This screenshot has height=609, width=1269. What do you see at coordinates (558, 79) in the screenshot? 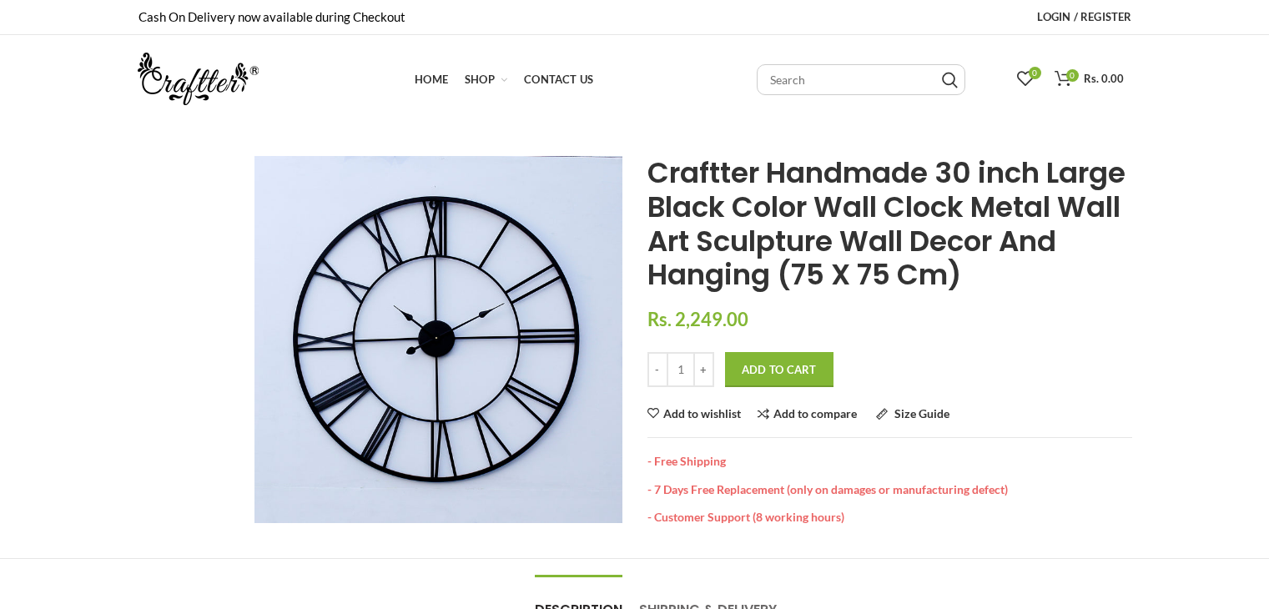
I see `a: Contact Us` at bounding box center [558, 79].